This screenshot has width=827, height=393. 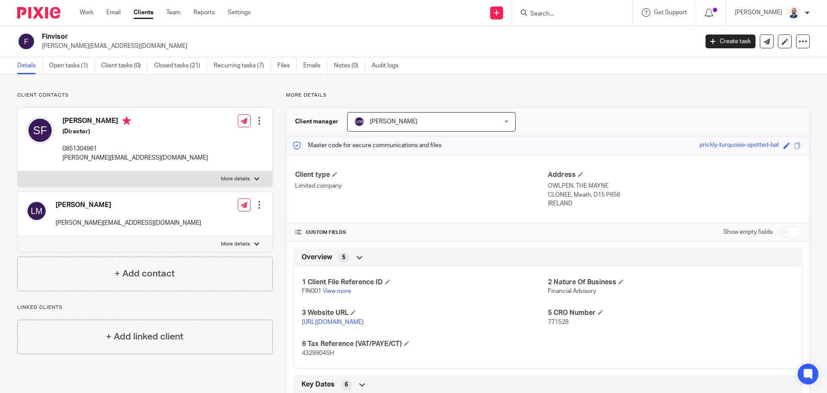 I want to click on span: Overview, so click(x=317, y=257).